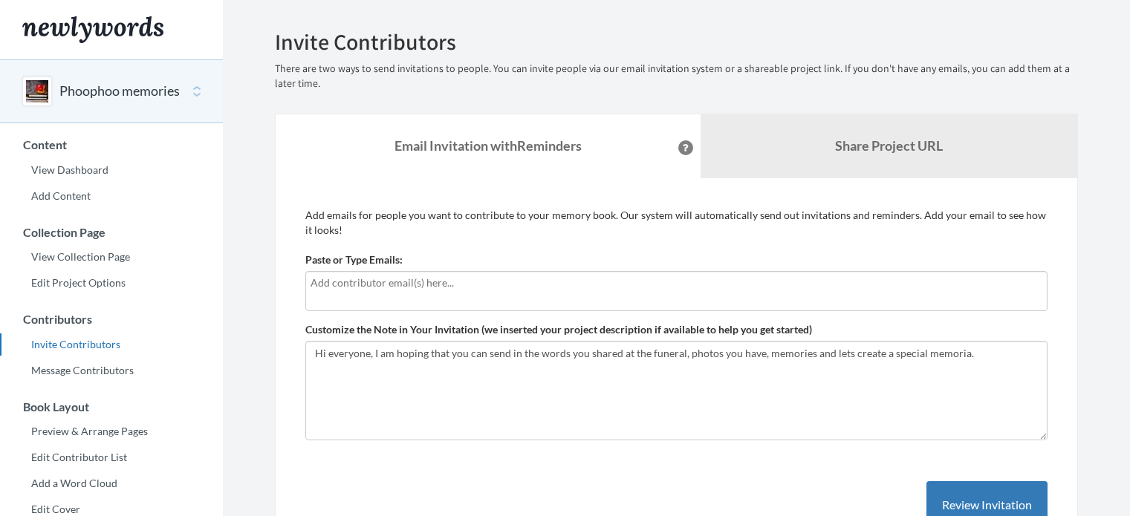 This screenshot has width=1130, height=516. I want to click on h3: Collection Page, so click(111, 232).